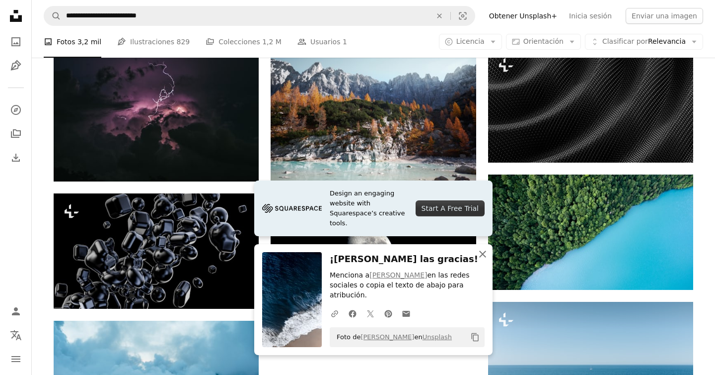 The width and height of the screenshot is (715, 375). Describe the element at coordinates (243, 42) in the screenshot. I see `a: Colecciones 1,2 M` at that location.